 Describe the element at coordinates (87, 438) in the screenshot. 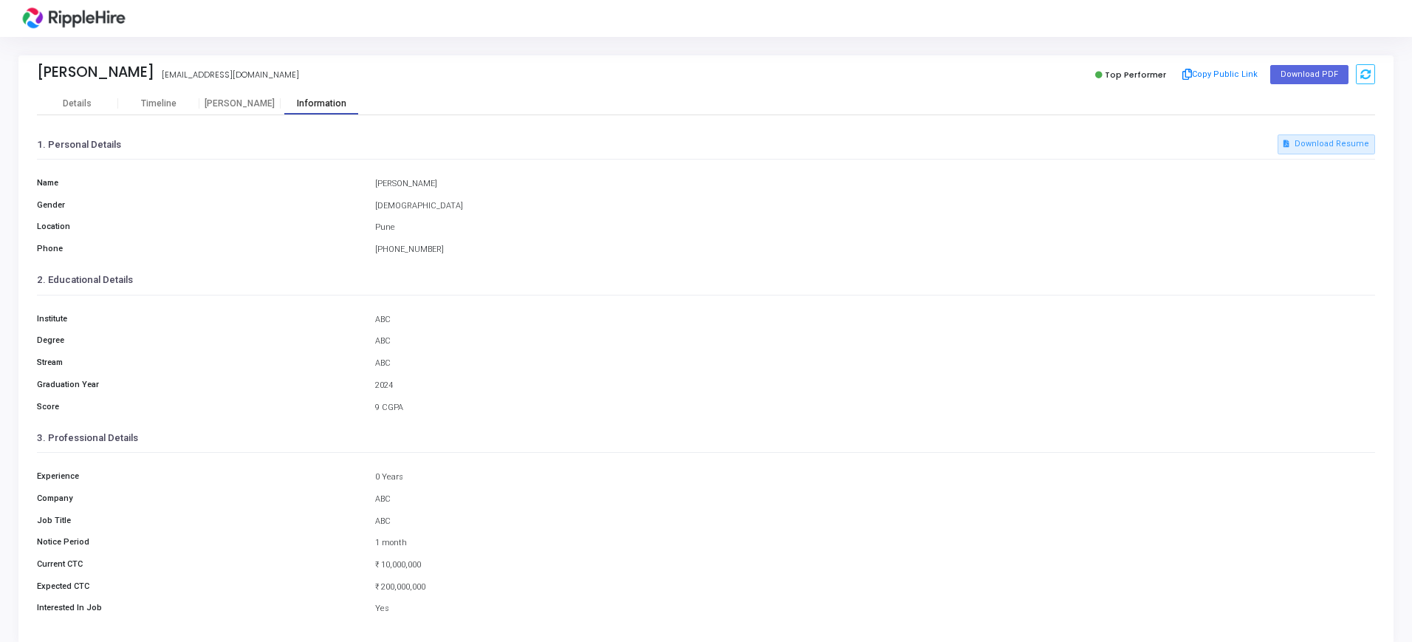

I see `h3: 3. Professional Details` at that location.